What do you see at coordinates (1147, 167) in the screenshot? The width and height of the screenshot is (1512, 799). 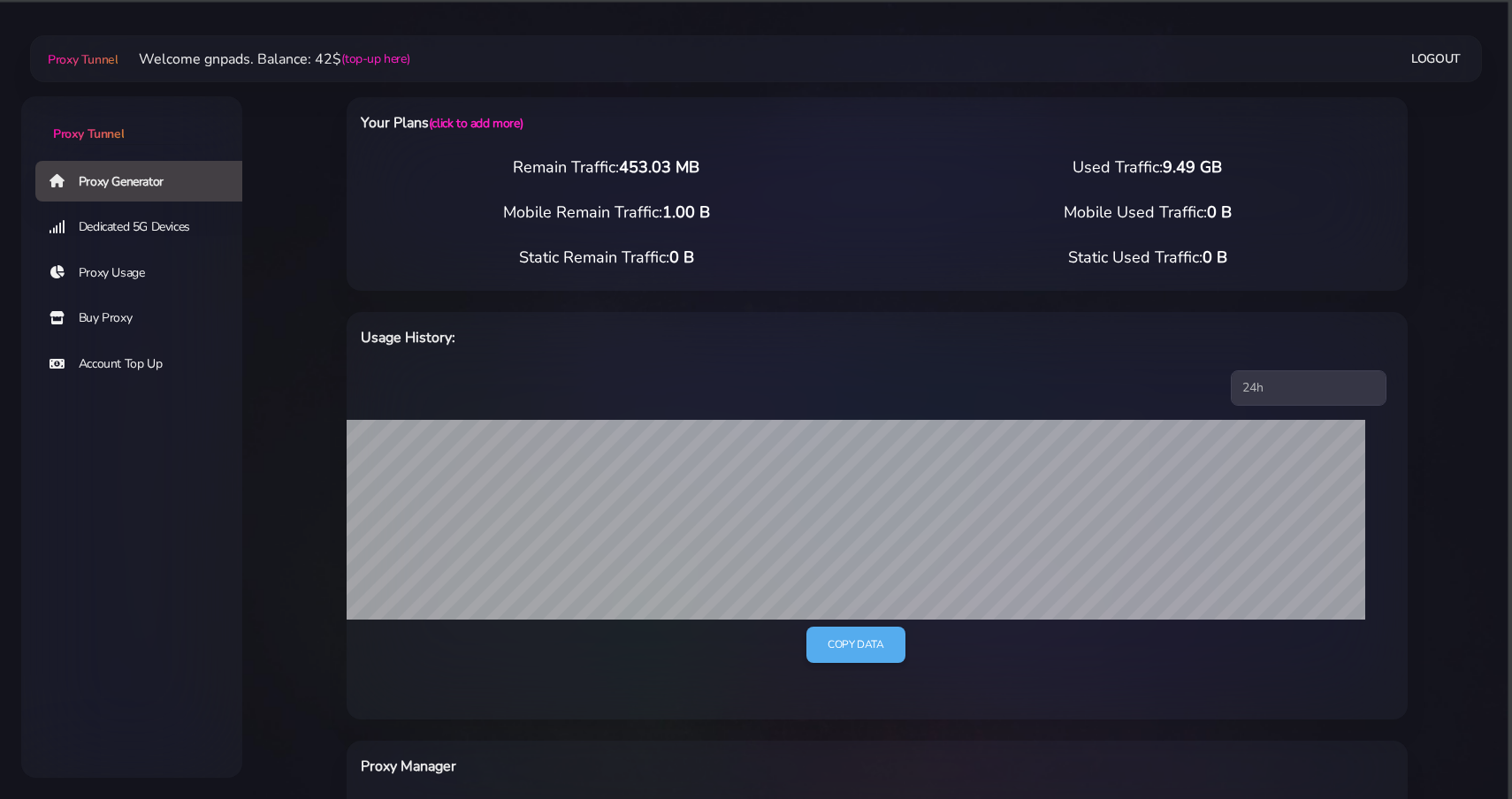 I see `div: Used Traffic:` at bounding box center [1147, 167].